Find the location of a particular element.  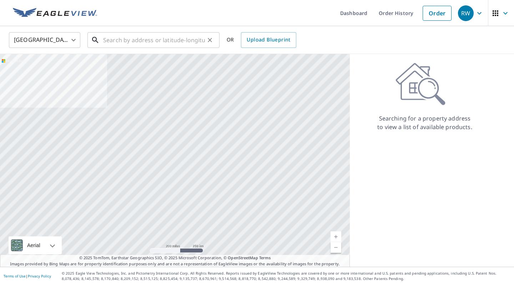

a: OpenStreetMap is located at coordinates (243, 257).